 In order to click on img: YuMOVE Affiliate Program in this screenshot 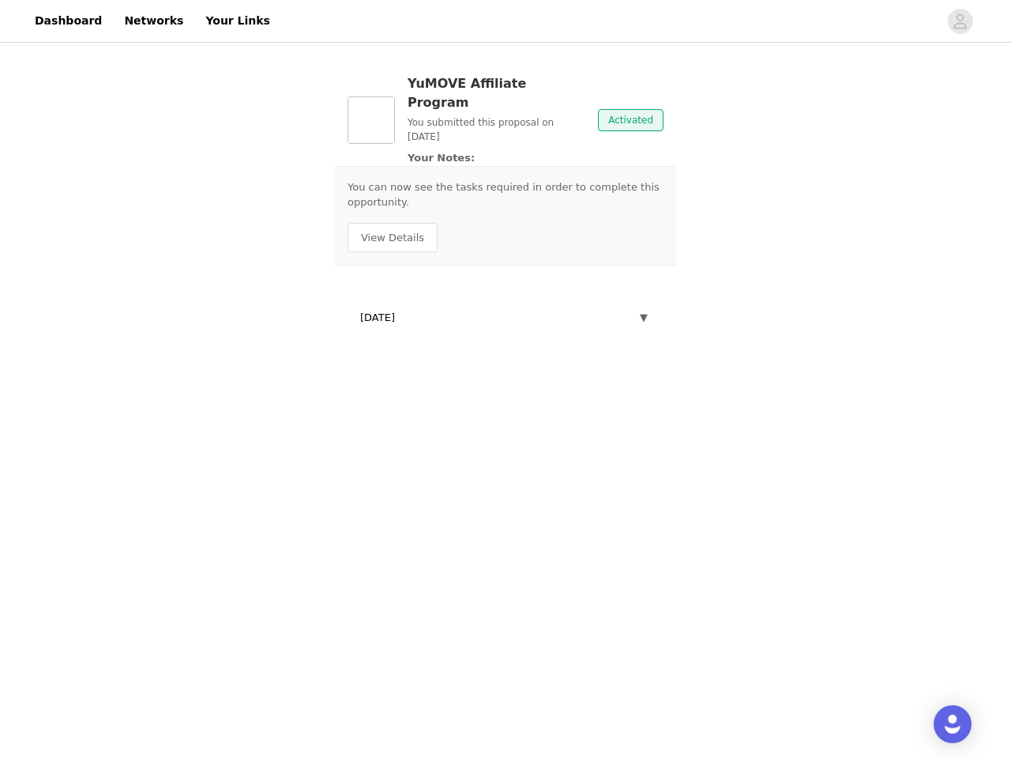, I will do `click(371, 120)`.